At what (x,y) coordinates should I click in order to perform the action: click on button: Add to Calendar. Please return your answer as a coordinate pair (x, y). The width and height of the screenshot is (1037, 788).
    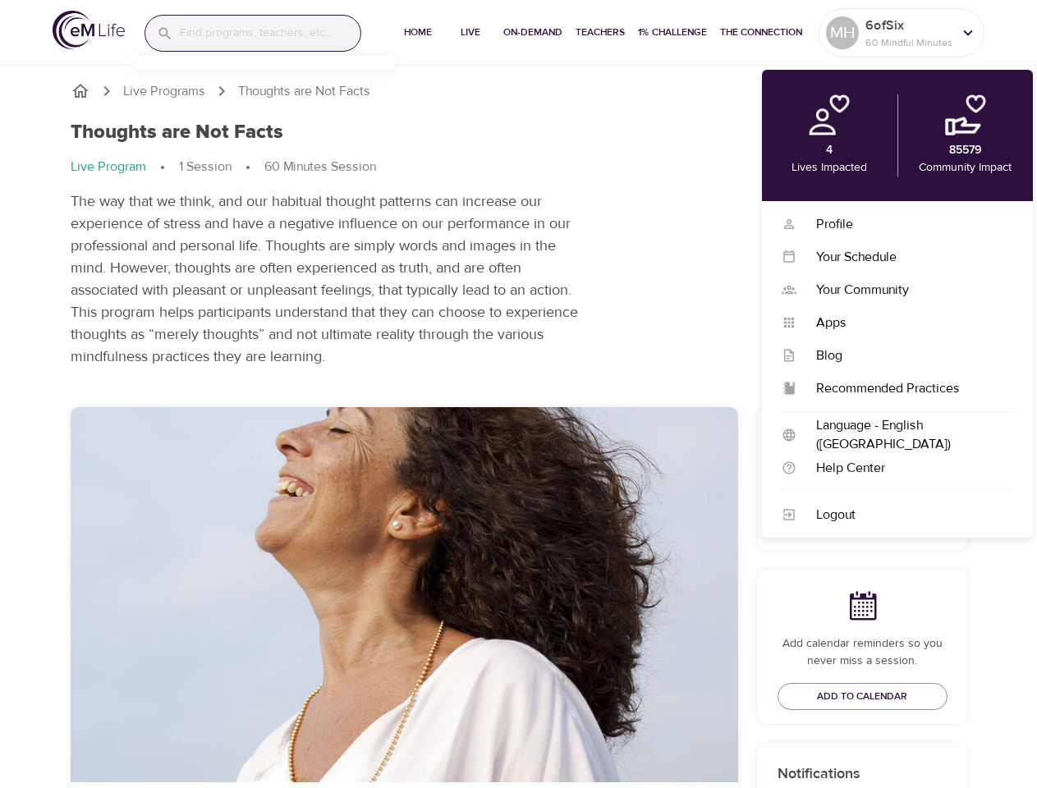
    Looking at the image, I should click on (862, 696).